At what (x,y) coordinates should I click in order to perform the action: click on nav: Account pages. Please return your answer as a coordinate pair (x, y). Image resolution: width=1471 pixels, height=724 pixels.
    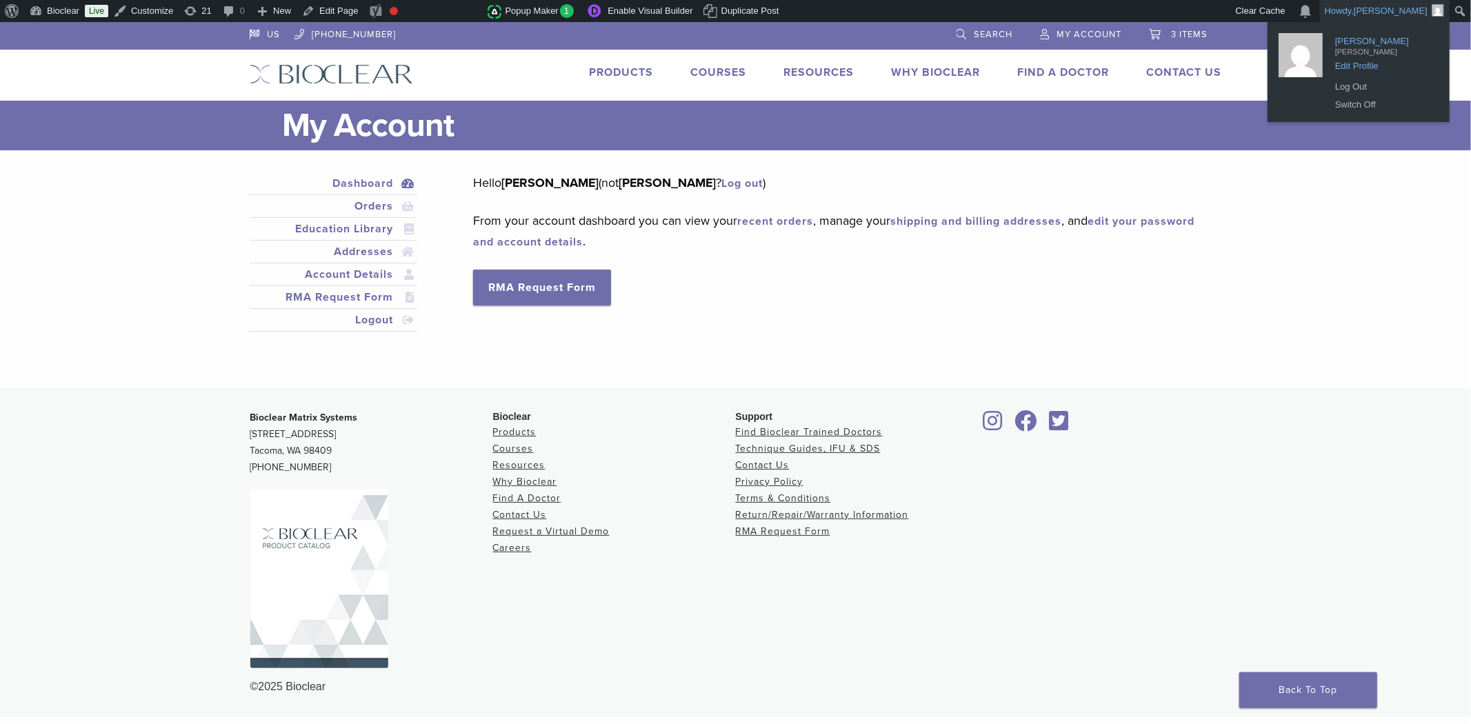
    Looking at the image, I should click on (334, 260).